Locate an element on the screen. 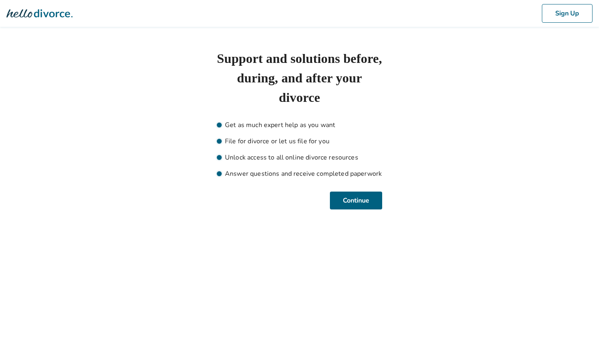 This screenshot has height=358, width=599. li: File for divorce or let us file for you is located at coordinates (300, 141).